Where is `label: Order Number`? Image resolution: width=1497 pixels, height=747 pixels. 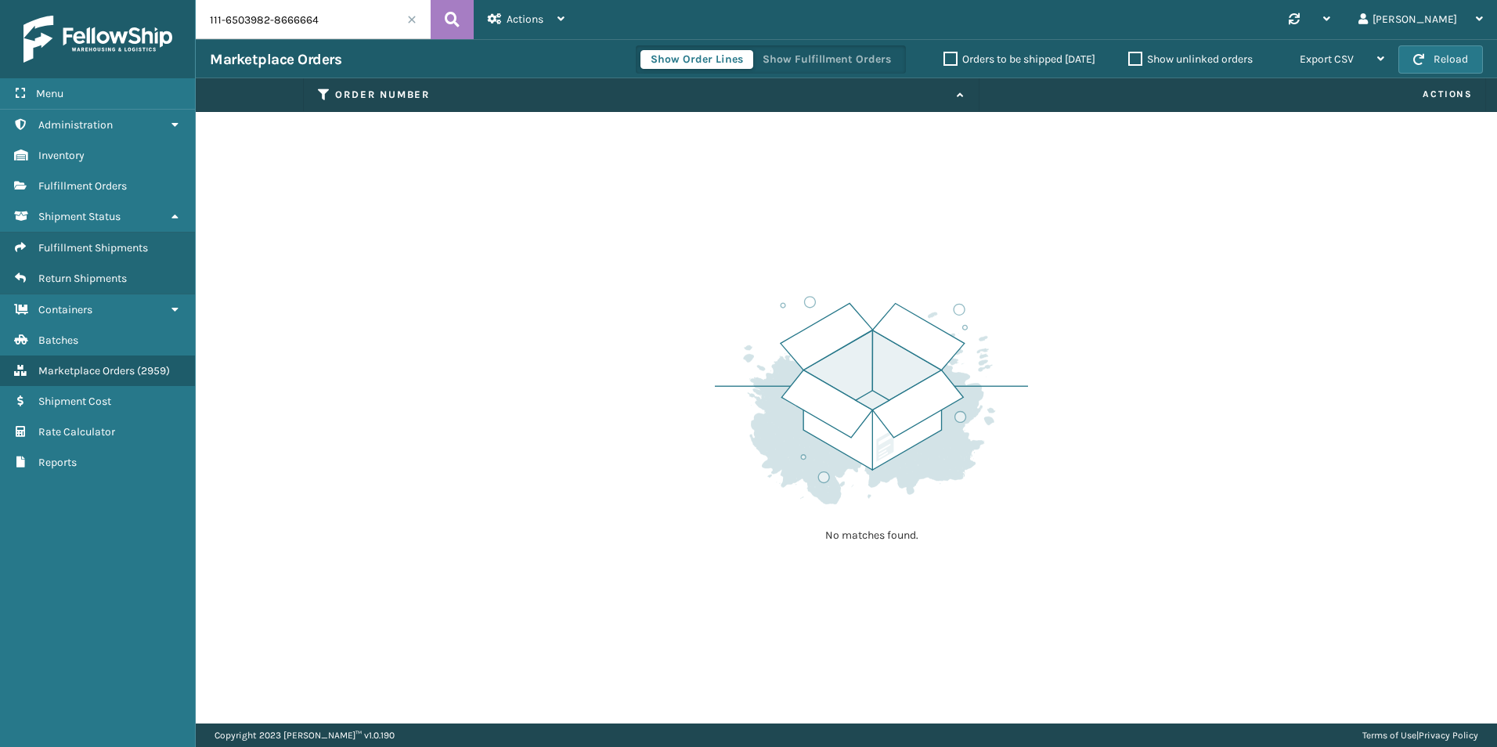 label: Order Number is located at coordinates (642, 95).